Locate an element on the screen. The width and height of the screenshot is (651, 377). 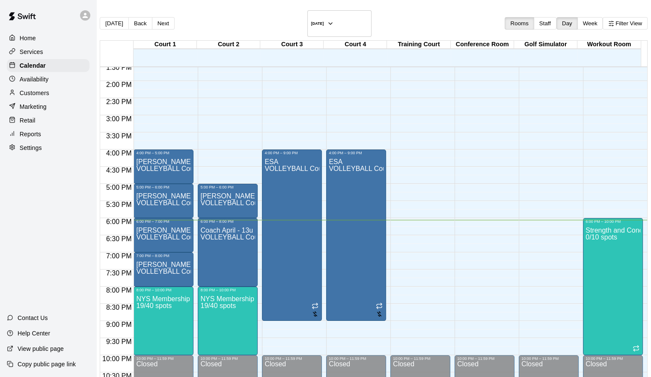
a: Calendar is located at coordinates (48, 65).